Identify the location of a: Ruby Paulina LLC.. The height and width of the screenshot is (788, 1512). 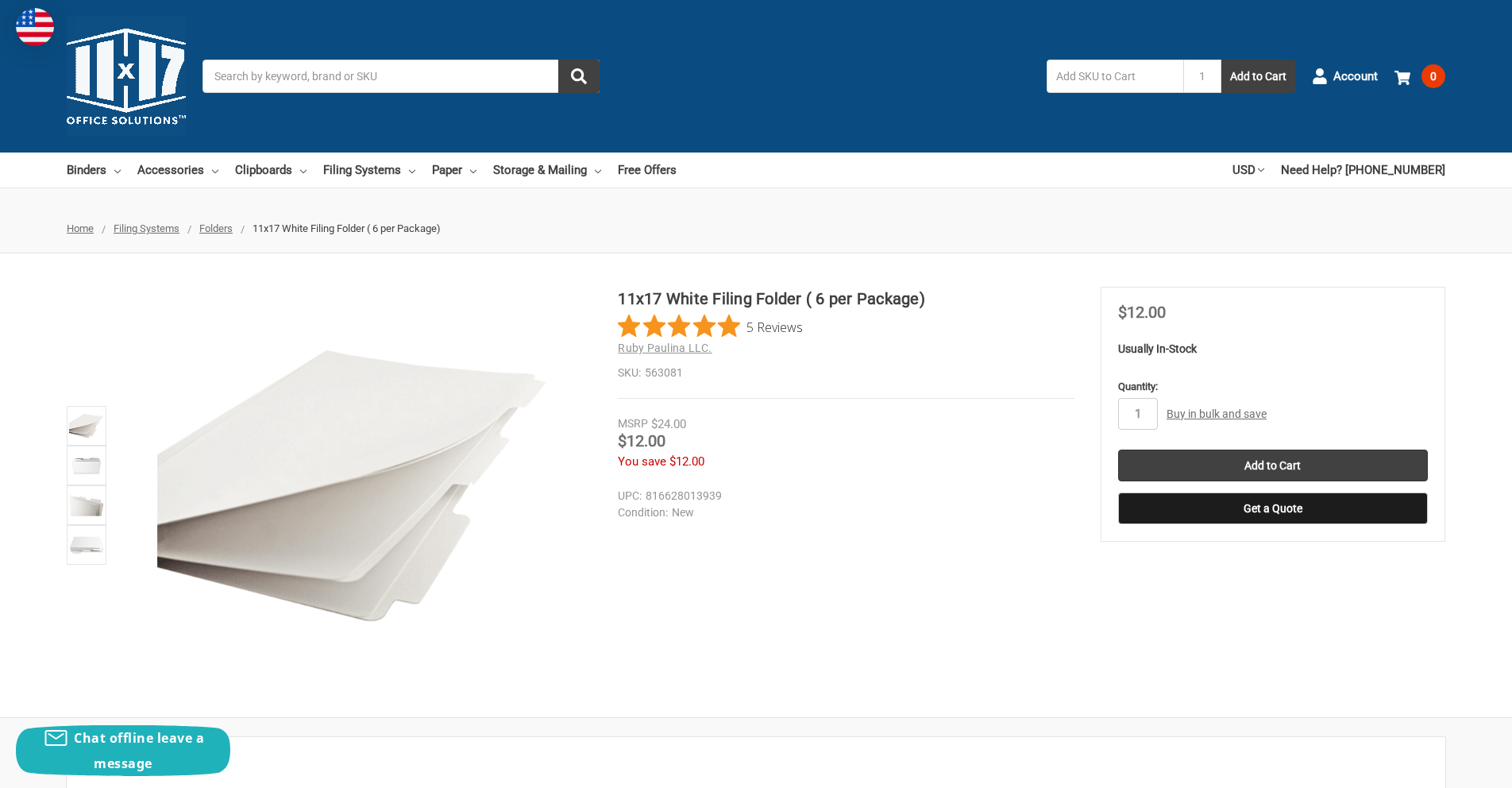
(665, 348).